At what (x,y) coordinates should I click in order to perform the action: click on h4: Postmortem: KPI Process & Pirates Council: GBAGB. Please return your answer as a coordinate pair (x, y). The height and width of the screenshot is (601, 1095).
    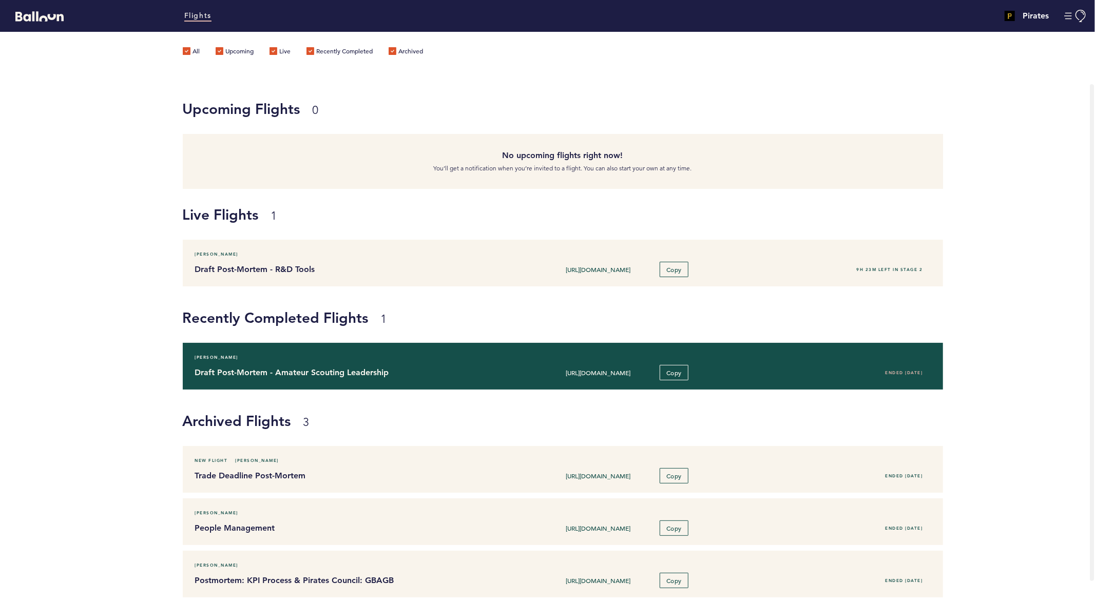
    Looking at the image, I should click on (344, 580).